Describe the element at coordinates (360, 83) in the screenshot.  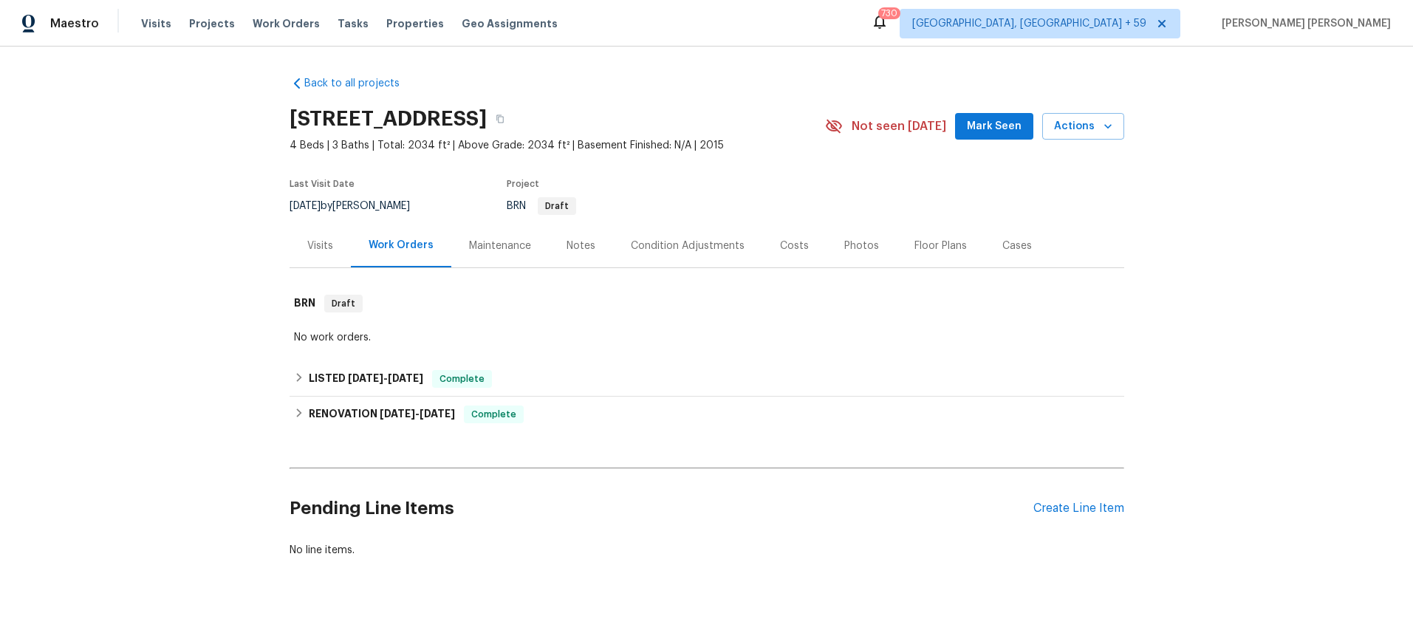
I see `a: Back to all projects` at that location.